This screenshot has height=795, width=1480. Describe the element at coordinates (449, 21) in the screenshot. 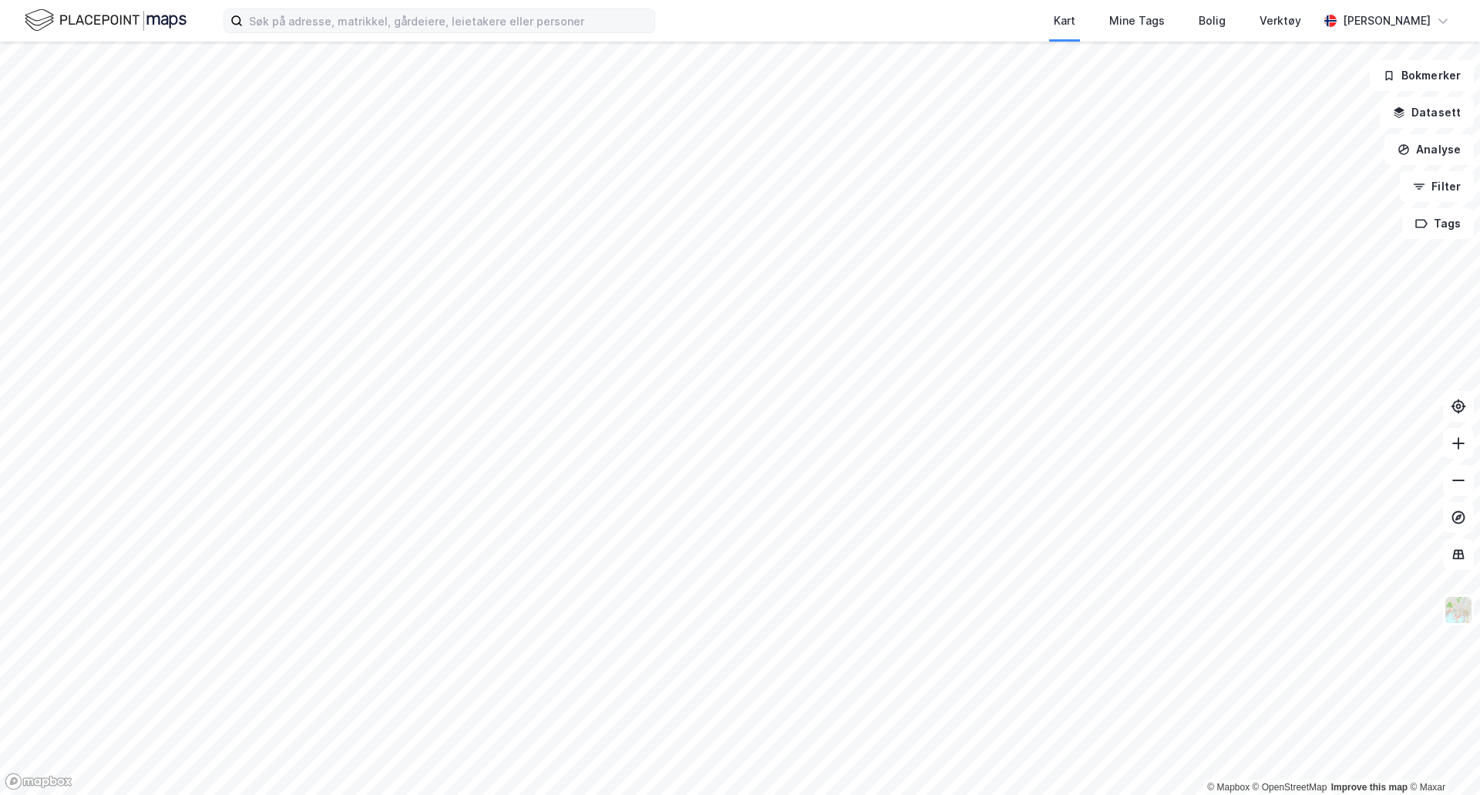

I see `input: Søk på adresse, matrikkel, gårdeiere, leietakere eller personer` at that location.